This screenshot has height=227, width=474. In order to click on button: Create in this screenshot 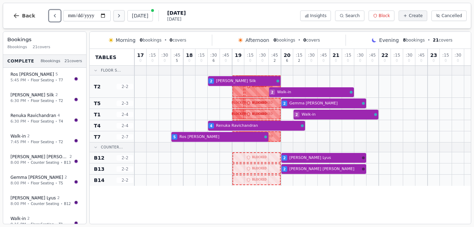, I will do `click(413, 16)`.